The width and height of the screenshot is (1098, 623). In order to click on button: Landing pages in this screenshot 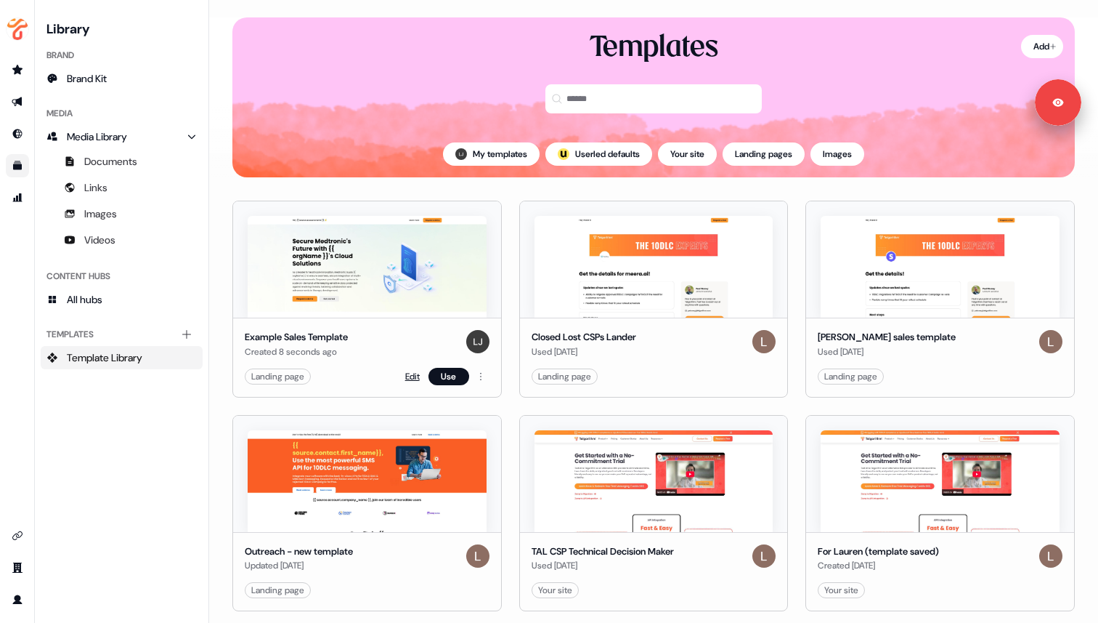, I will do `click(763, 154)`.